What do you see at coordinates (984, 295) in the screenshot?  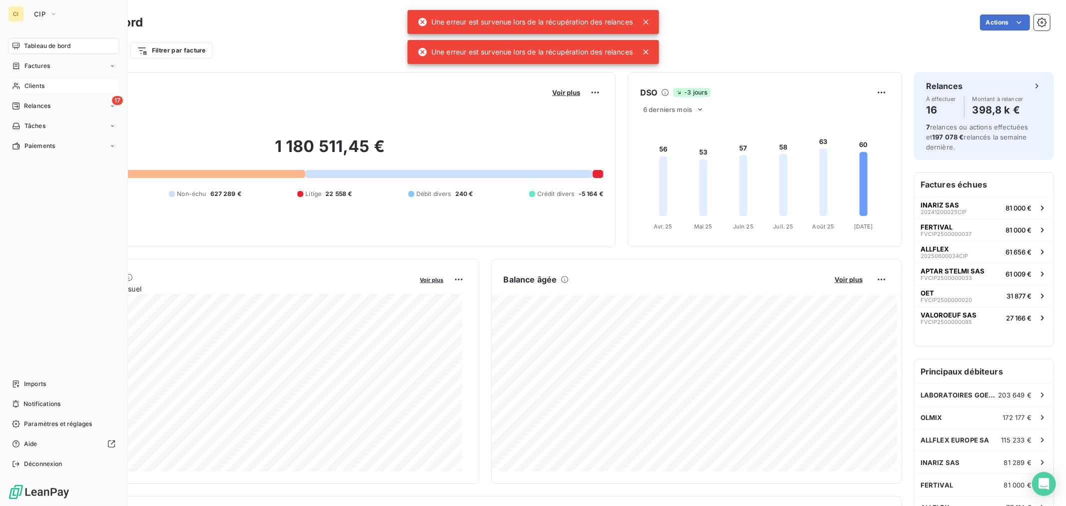 I see `button: OETFVCIP250000002031 877 €` at bounding box center [984, 295].